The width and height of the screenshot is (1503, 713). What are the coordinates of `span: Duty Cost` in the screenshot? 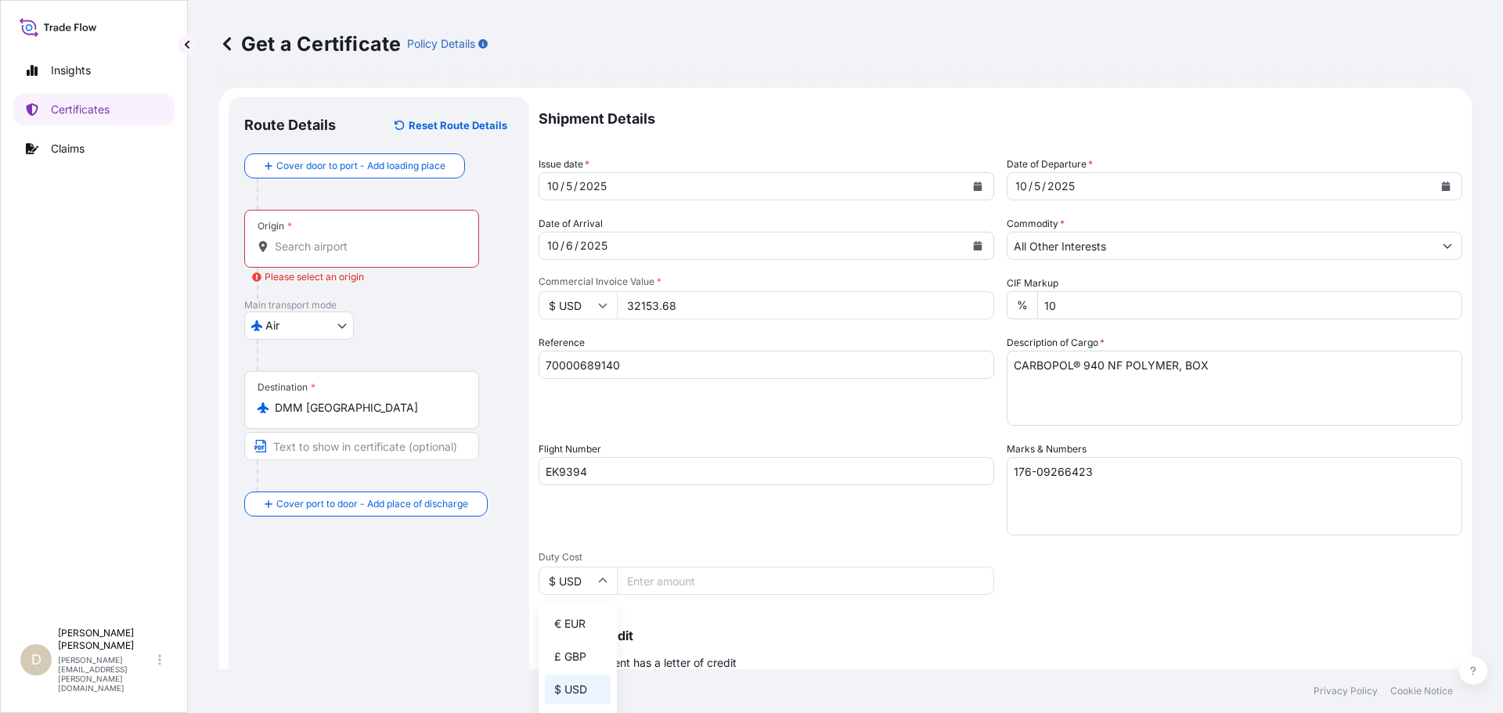 It's located at (766, 557).